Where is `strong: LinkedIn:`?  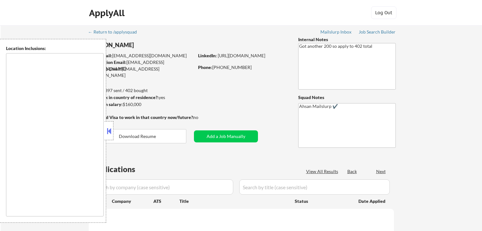 strong: LinkedIn: is located at coordinates (207, 55).